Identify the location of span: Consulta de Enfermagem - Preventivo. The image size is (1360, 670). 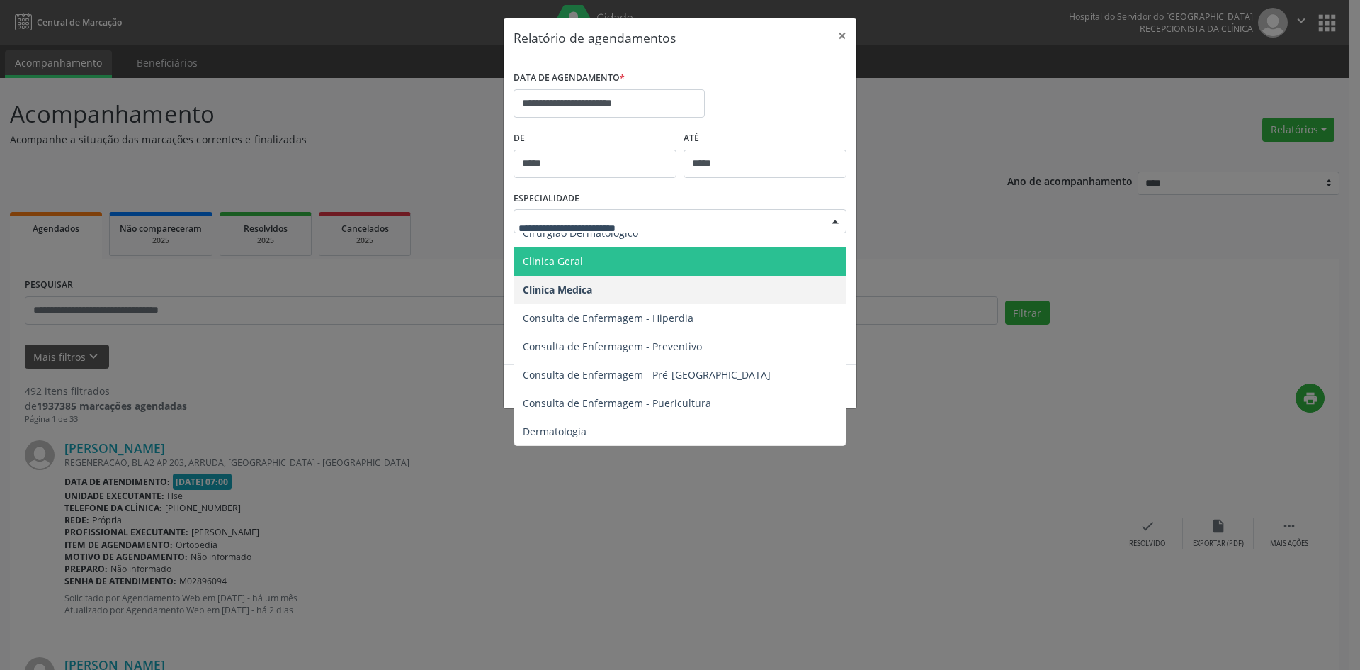
(612, 346).